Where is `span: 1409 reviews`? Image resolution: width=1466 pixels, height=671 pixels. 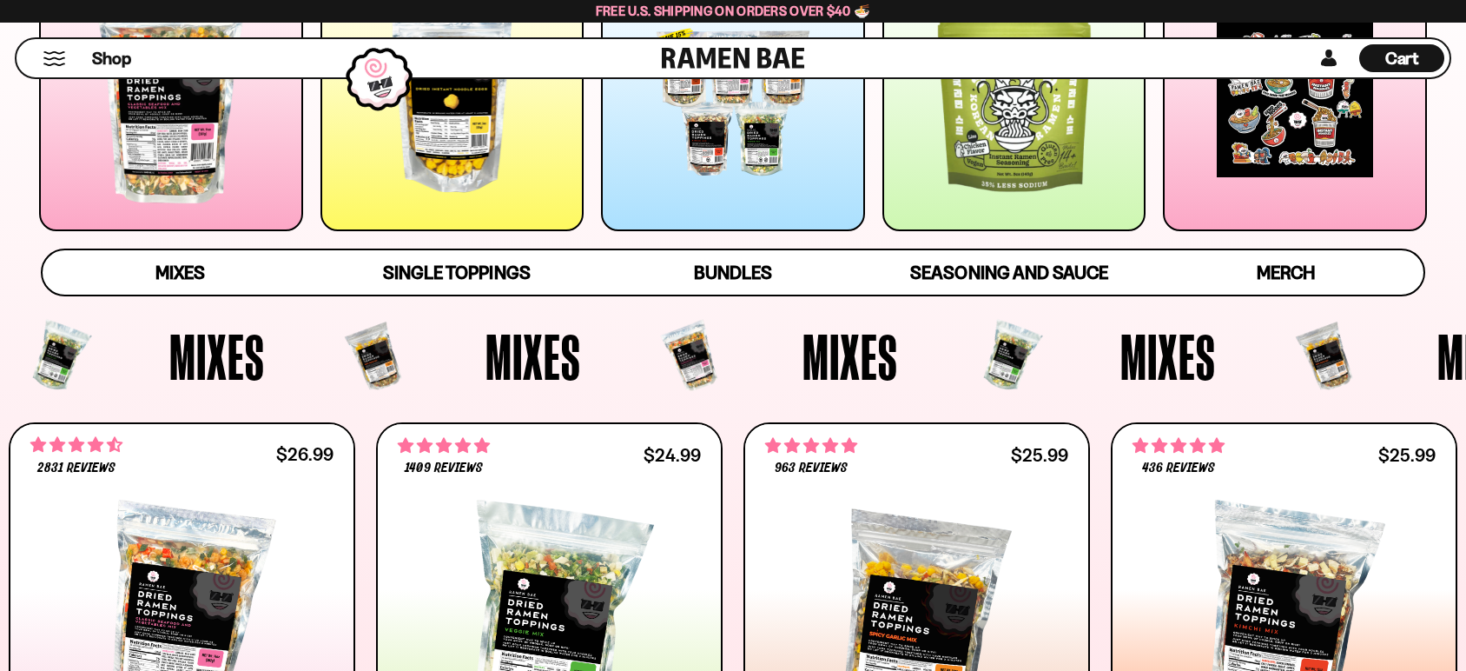
span: 1409 reviews is located at coordinates (443, 468).